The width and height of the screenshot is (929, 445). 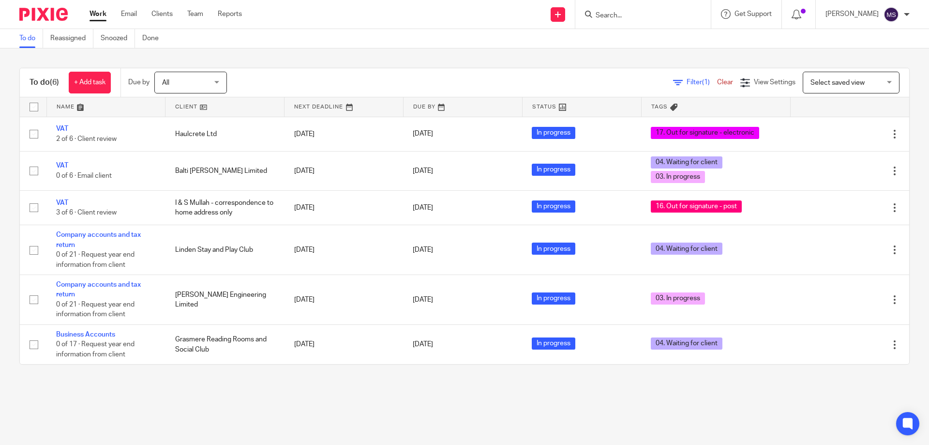 What do you see at coordinates (154, 38) in the screenshot?
I see `a: Done` at bounding box center [154, 38].